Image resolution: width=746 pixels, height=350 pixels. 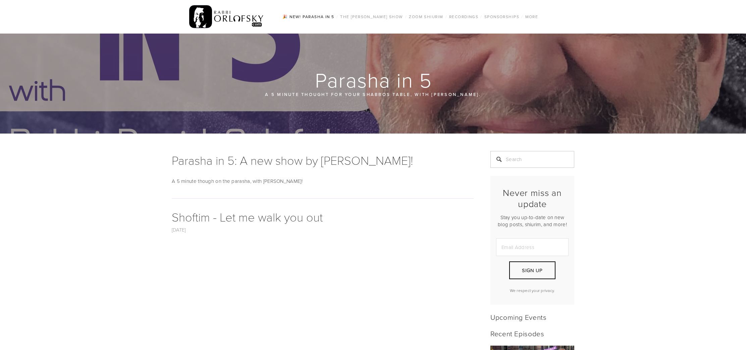 What do you see at coordinates (532, 17) in the screenshot?
I see `a: More` at bounding box center [532, 17].